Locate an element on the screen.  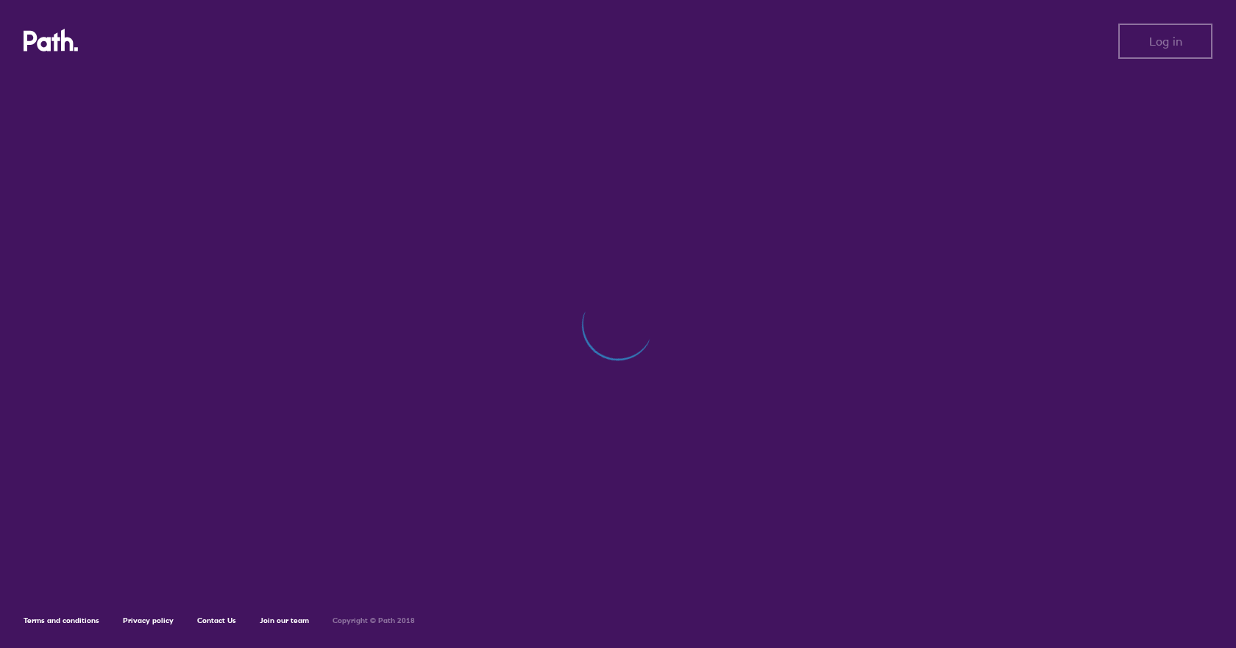
a: Contact Us is located at coordinates (216, 620).